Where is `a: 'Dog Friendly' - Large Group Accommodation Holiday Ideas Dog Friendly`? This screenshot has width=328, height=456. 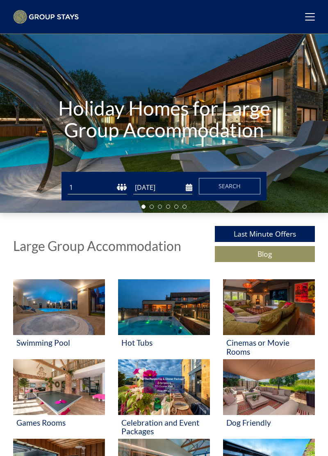 a: 'Dog Friendly' - Large Group Accommodation Holiday Ideas Dog Friendly is located at coordinates (269, 399).